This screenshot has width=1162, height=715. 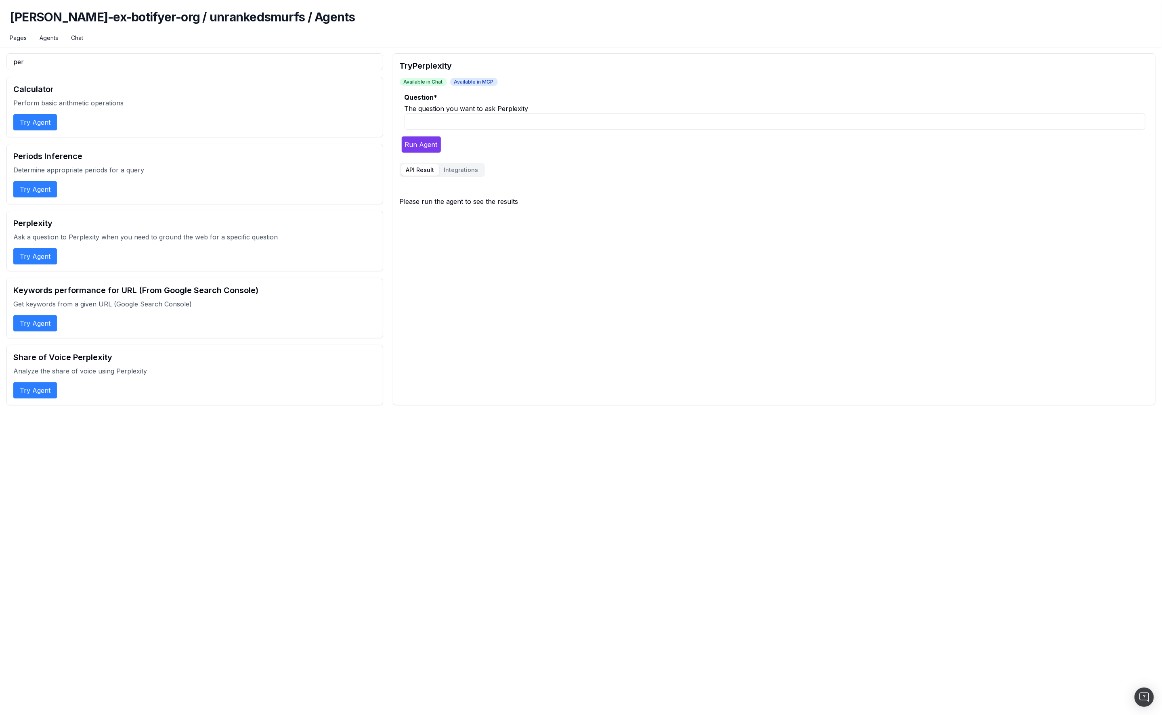 What do you see at coordinates (195, 237) in the screenshot?
I see `p: Ask a question to Perplexity when you need to ground the web for a specific question` at bounding box center [195, 237].